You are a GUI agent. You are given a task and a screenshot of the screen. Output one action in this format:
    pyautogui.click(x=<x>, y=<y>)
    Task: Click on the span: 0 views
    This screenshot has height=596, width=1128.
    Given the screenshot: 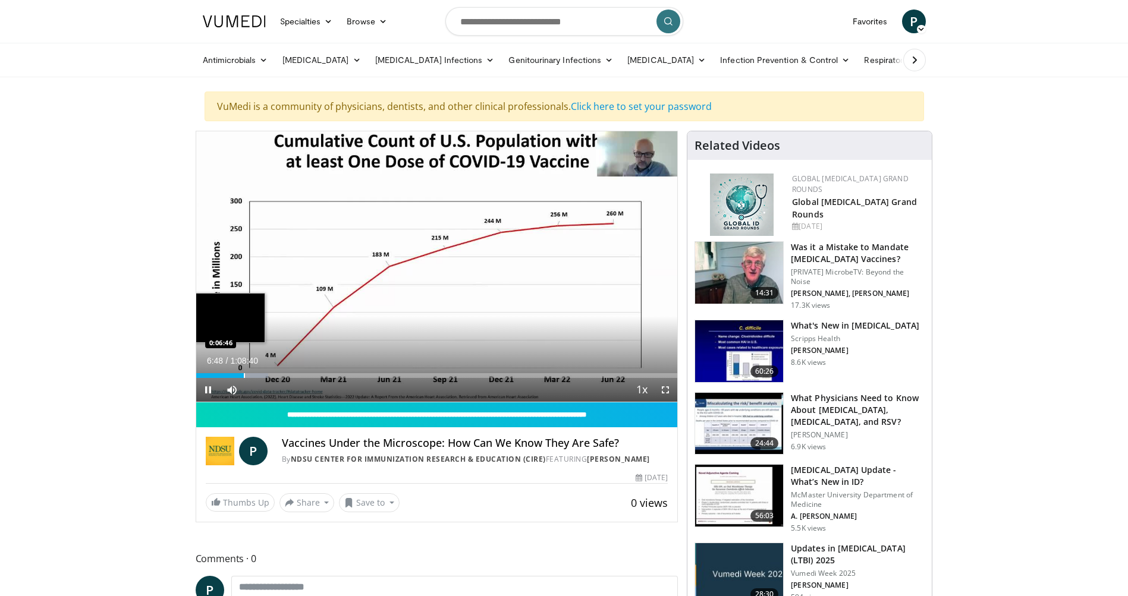 What is the action you would take?
    pyautogui.click(x=649, y=503)
    